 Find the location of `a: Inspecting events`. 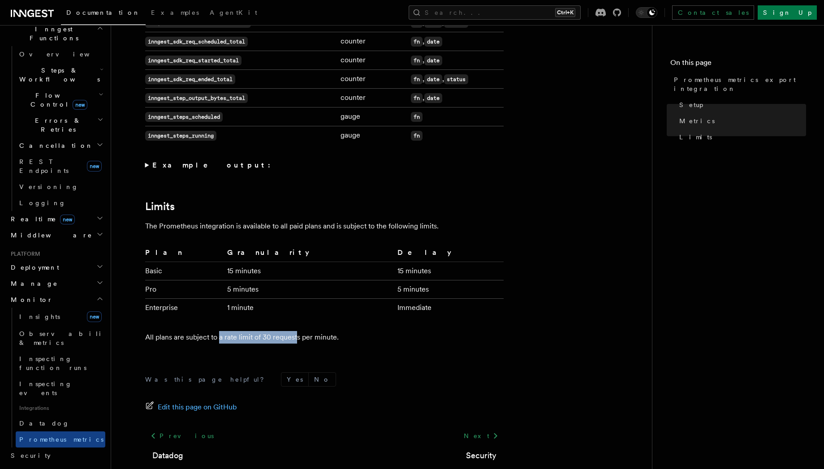

a: Inspecting events is located at coordinates (60, 388).